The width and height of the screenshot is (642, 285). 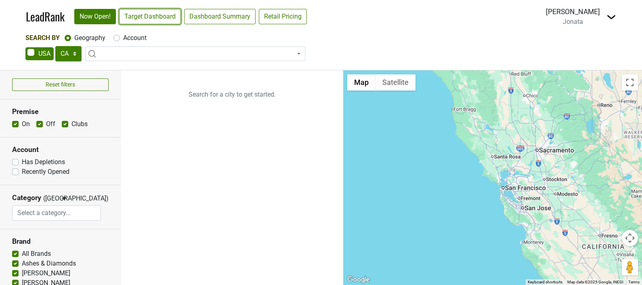 What do you see at coordinates (232, 94) in the screenshot?
I see `p: Search for a city to get started.` at bounding box center [232, 94].